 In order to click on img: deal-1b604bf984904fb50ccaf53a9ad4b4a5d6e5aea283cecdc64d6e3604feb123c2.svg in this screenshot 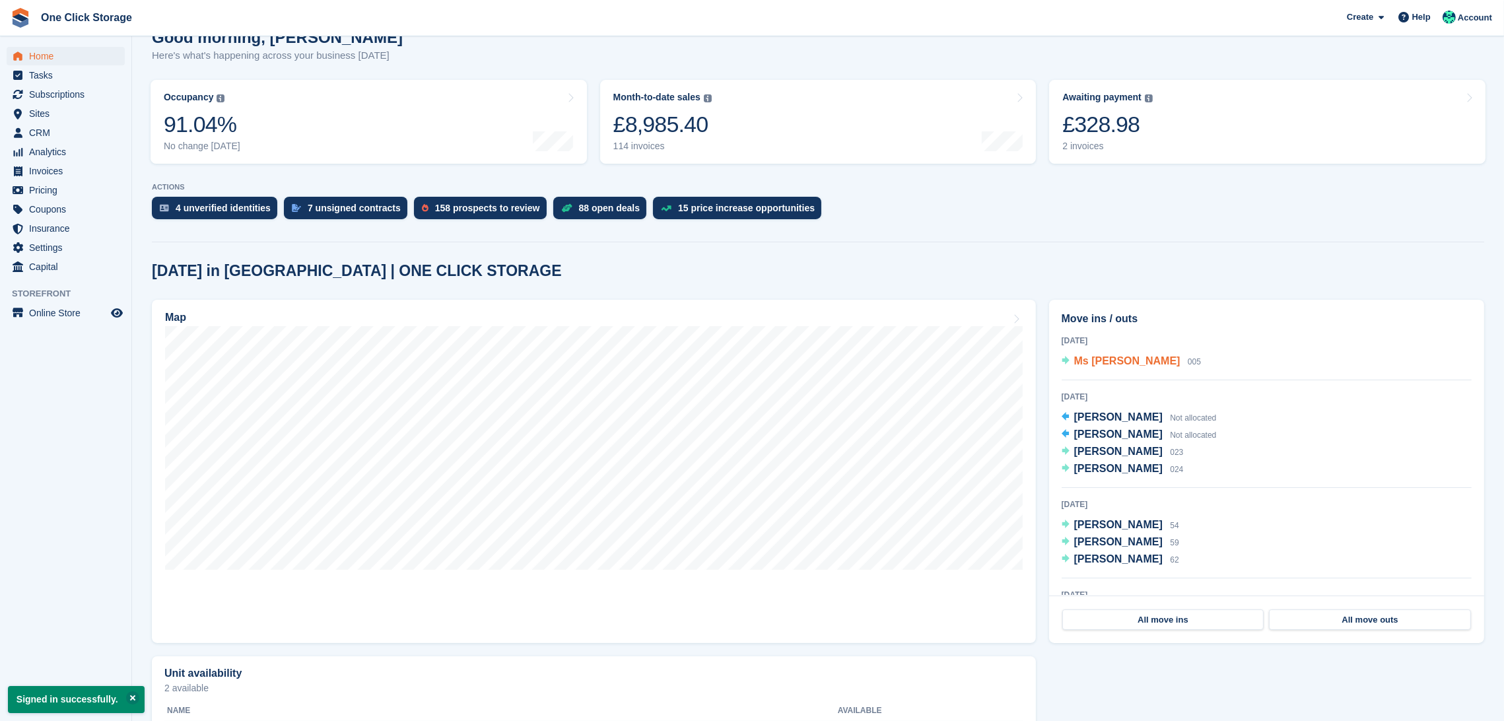, I will do `click(566, 208)`.